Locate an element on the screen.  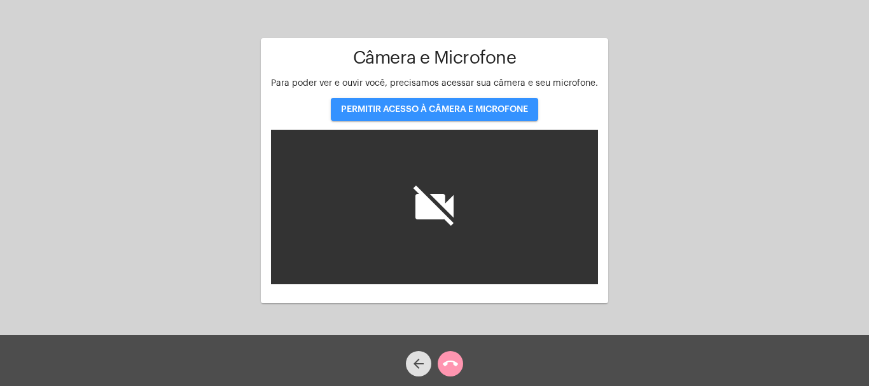
span: PERMITIR ACESSO À CÂMERA E MICROFONE is located at coordinates (434, 109).